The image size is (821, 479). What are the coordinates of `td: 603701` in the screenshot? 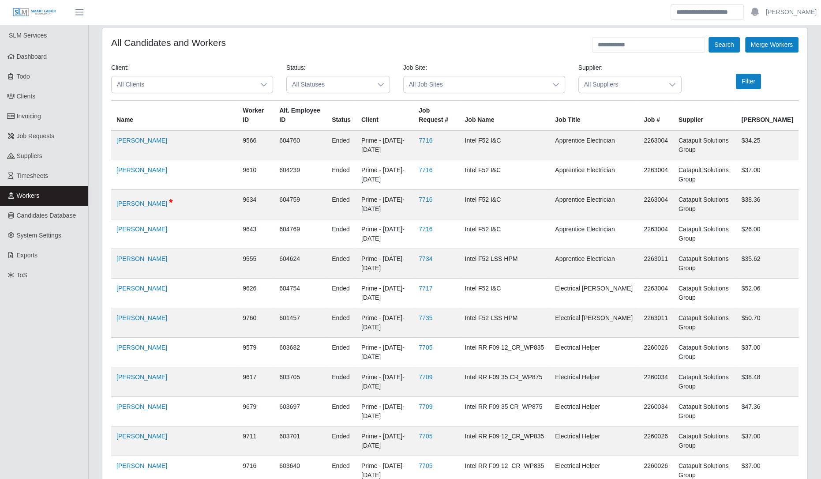 It's located at (300, 441).